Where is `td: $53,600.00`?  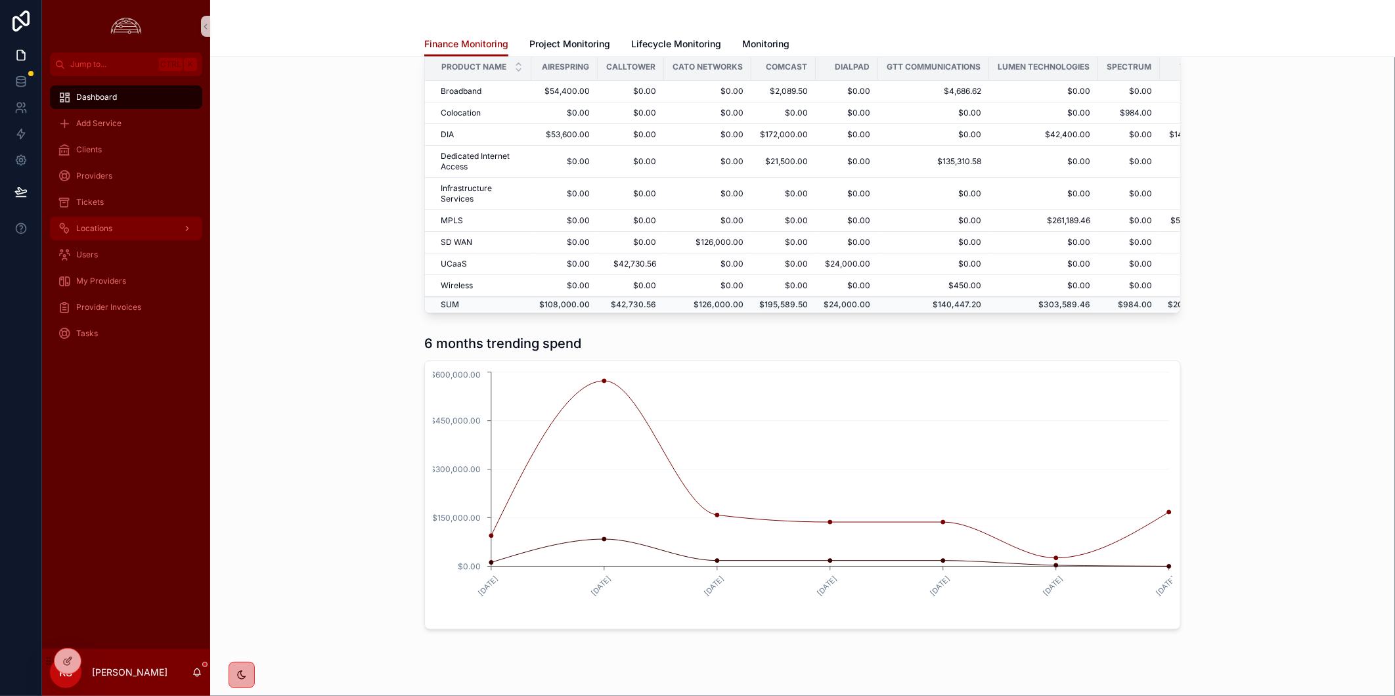
td: $53,600.00 is located at coordinates (564, 135).